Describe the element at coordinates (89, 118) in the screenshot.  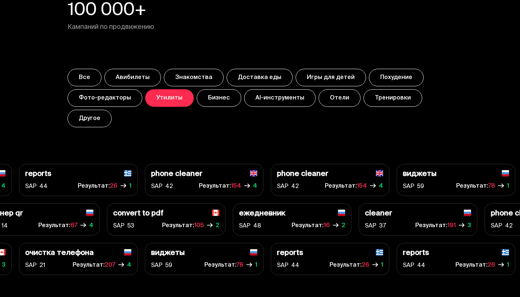
I see `button: Другое` at that location.